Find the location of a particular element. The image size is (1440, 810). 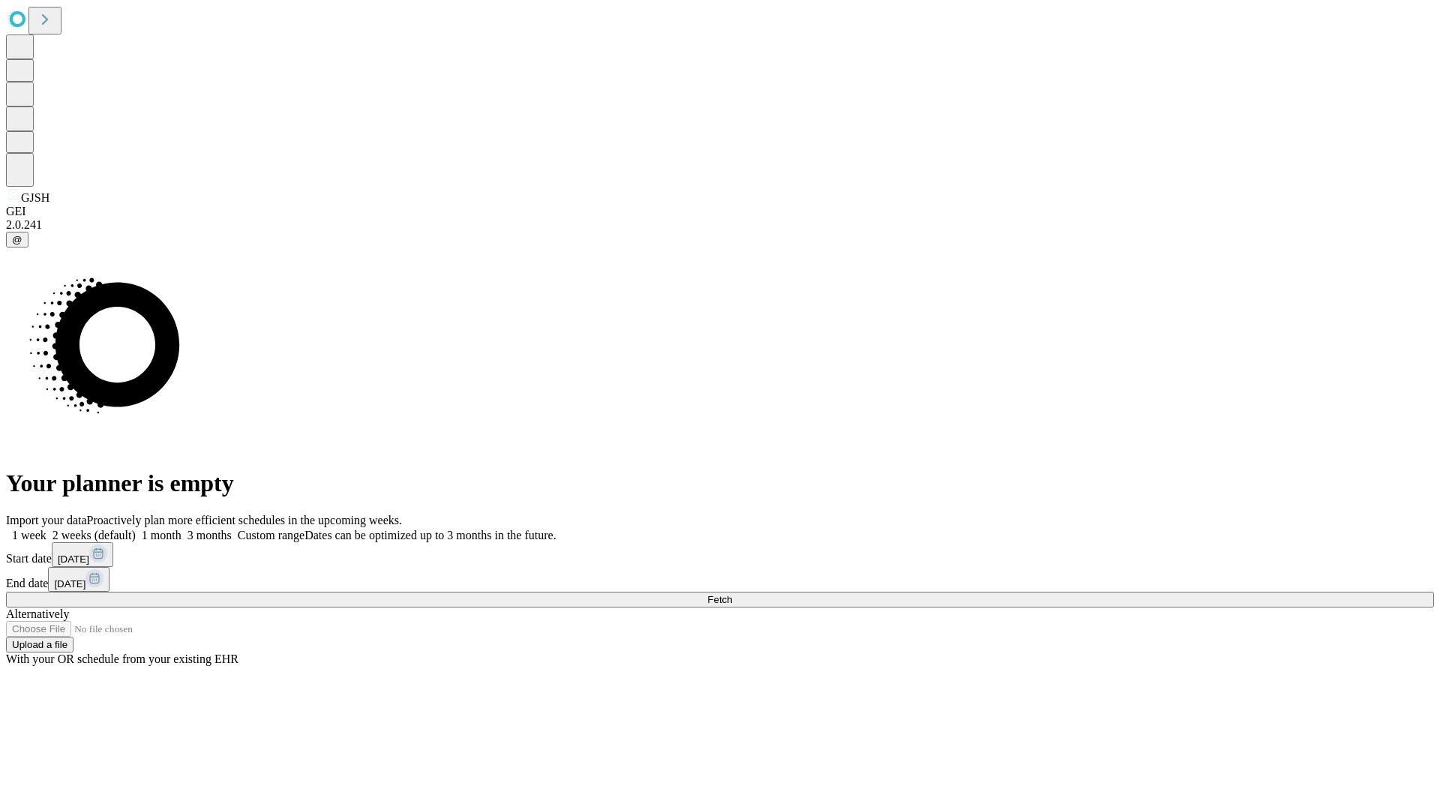

span: 1 week is located at coordinates (29, 535).